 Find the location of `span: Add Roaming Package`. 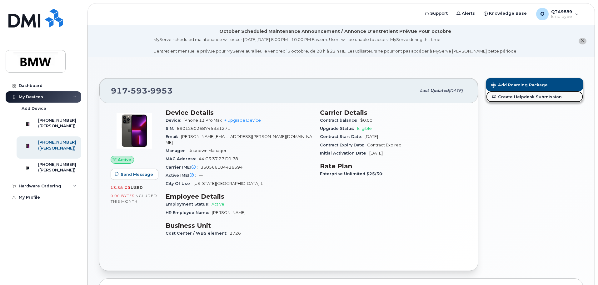

span: Add Roaming Package is located at coordinates (519, 85).